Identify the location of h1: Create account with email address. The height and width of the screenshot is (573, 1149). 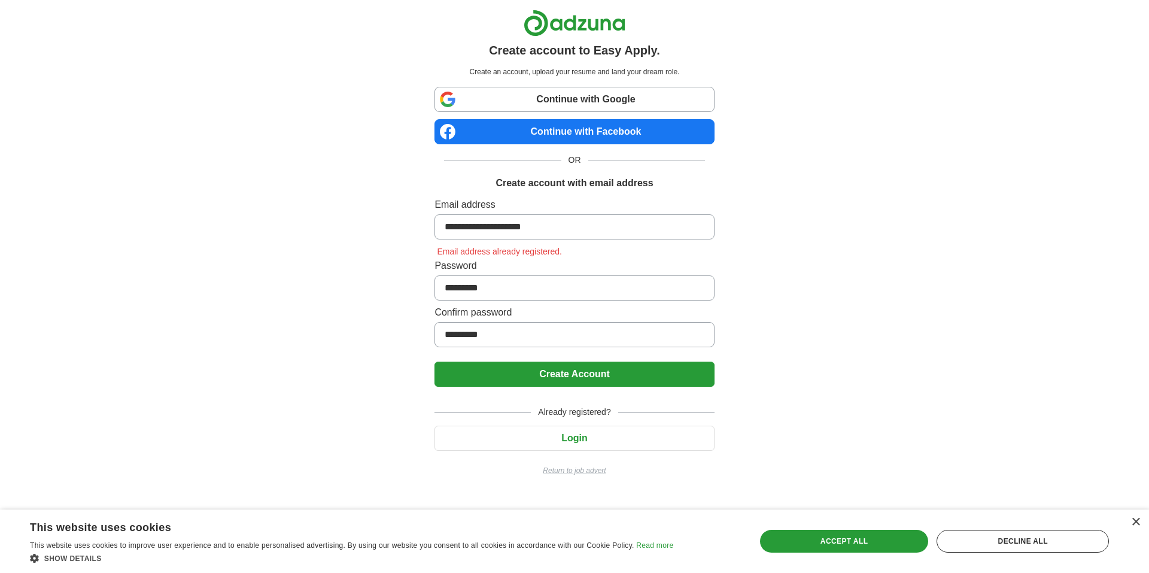
(574, 183).